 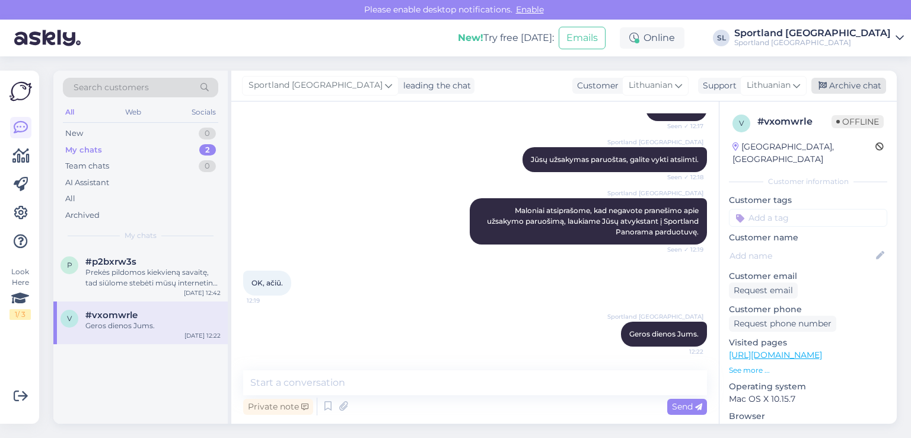 What do you see at coordinates (278, 406) in the screenshot?
I see `div: Private note` at bounding box center [278, 406].